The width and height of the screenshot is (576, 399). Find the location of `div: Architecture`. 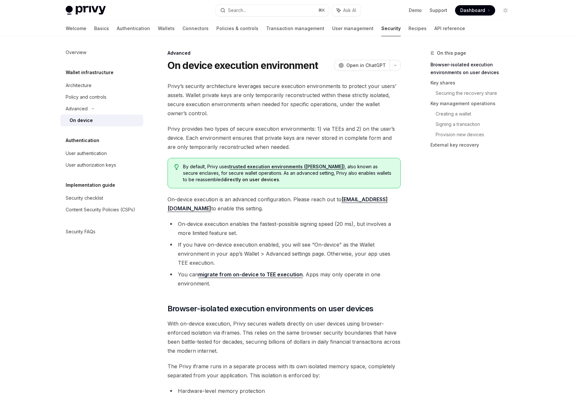

div: Architecture is located at coordinates (79, 85).